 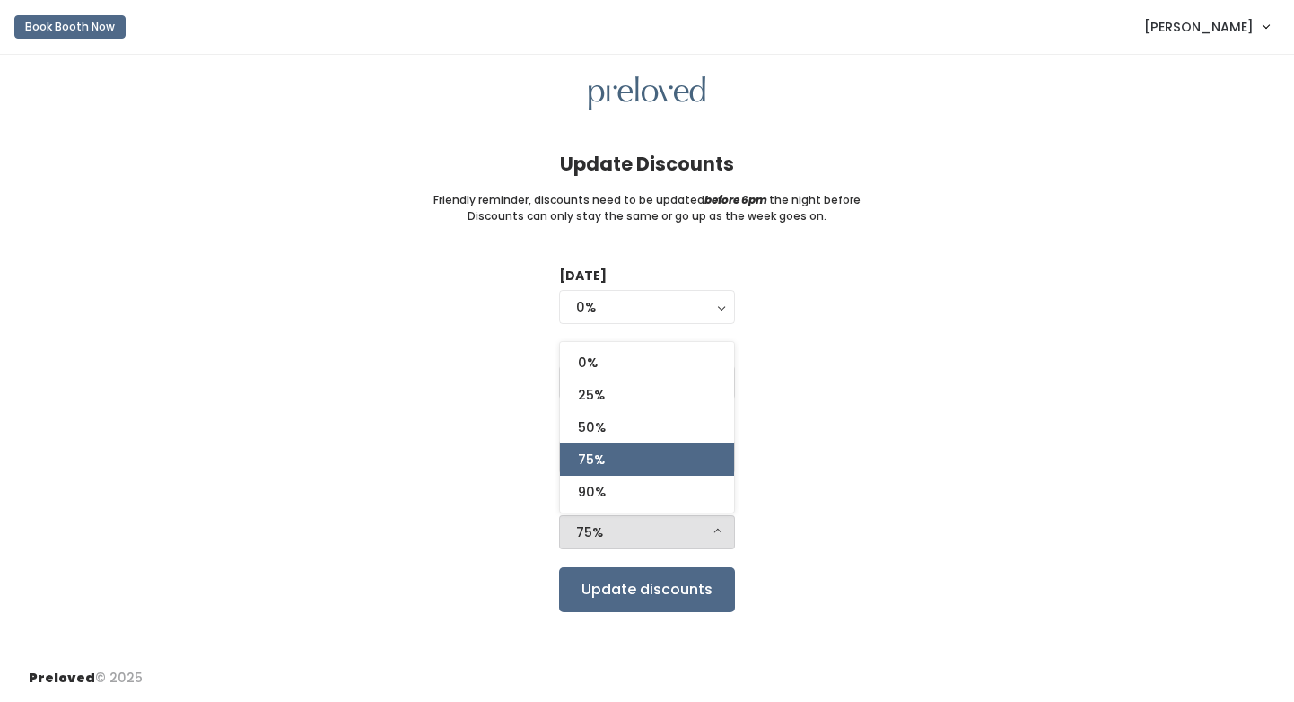 I want to click on small: Discounts can only stay the same or go up as the week goes on., so click(x=647, y=216).